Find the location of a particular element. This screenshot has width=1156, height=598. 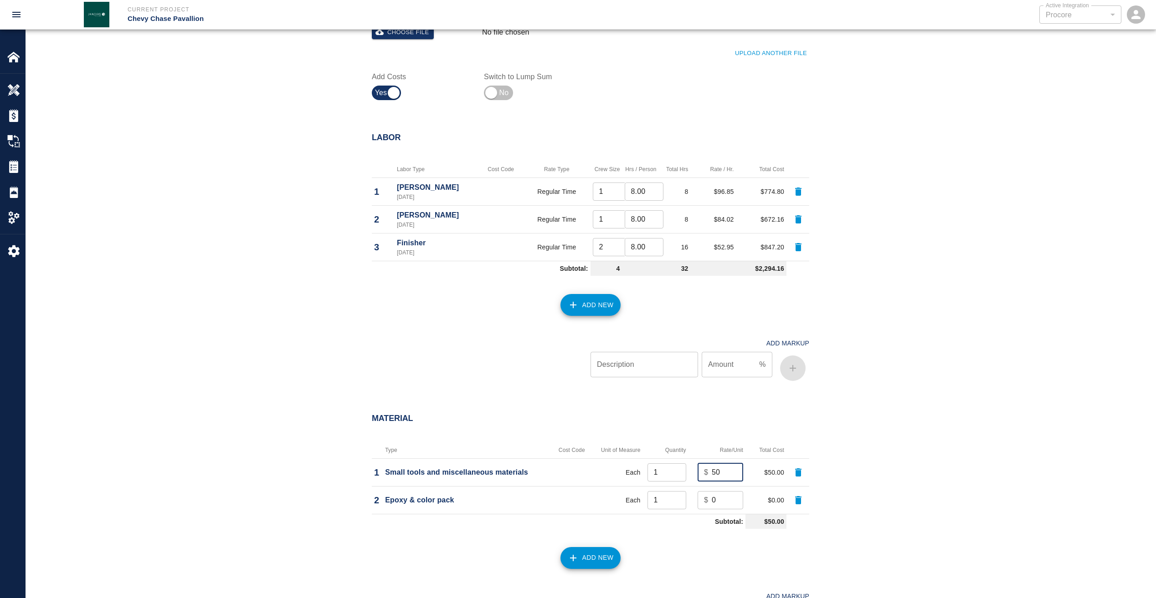

p: 3 is located at coordinates (383, 247).